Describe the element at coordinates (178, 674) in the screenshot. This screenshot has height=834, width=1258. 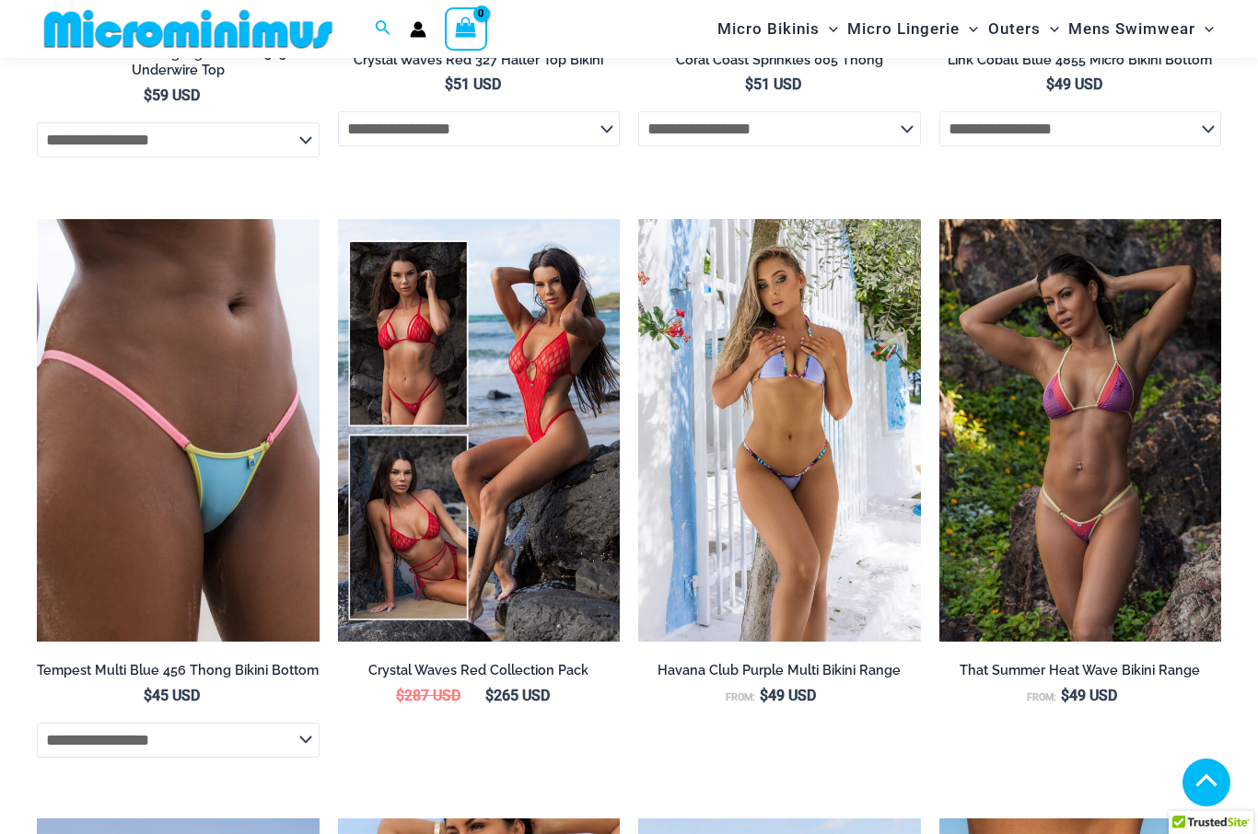
I see `a: Tempest Multi Blue 456 Thong Bikini Bottom` at that location.